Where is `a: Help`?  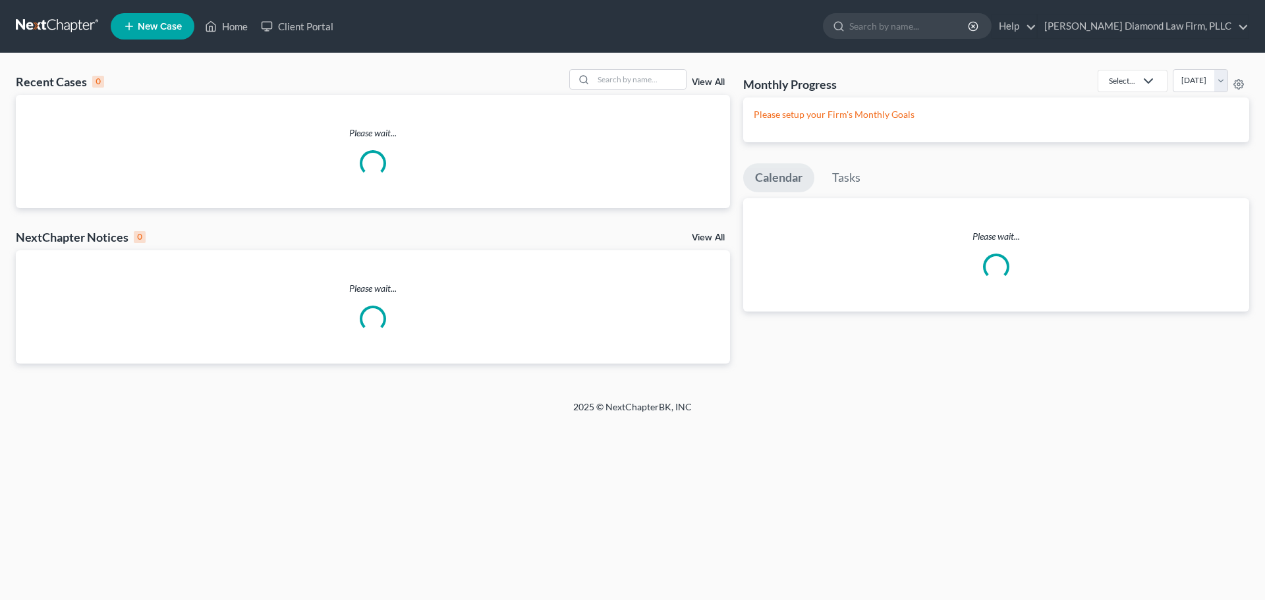
a: Help is located at coordinates (1014, 26).